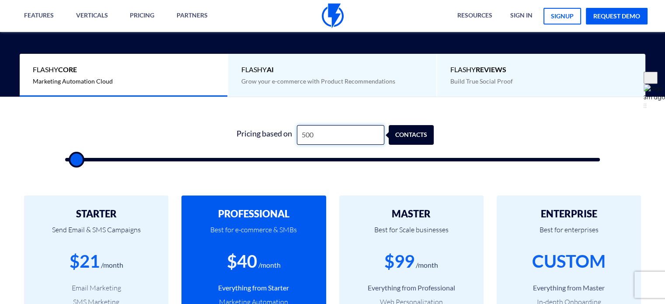 This screenshot has height=304, width=665. What do you see at coordinates (411, 214) in the screenshot?
I see `h2: MASTER` at bounding box center [411, 214].